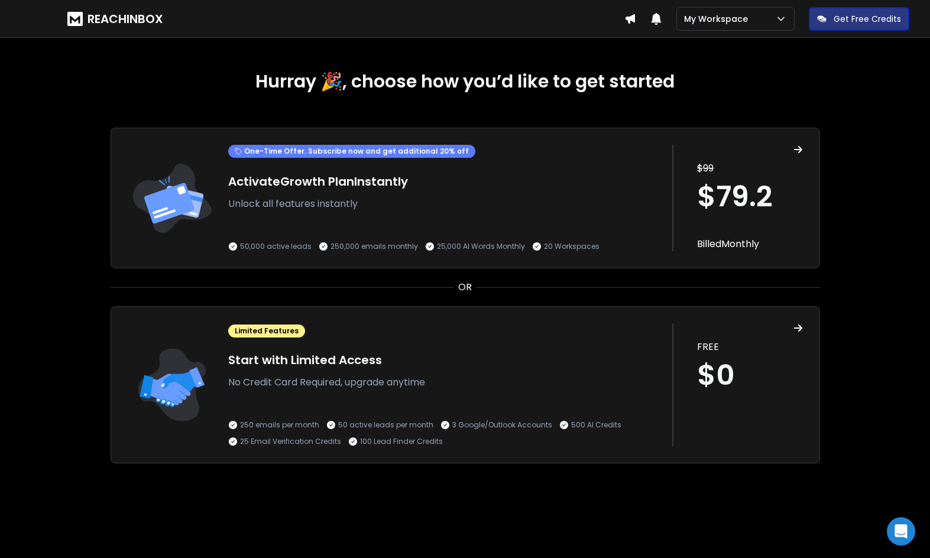 This screenshot has height=558, width=930. Describe the element at coordinates (859, 19) in the screenshot. I see `button: Get Free Credits` at that location.